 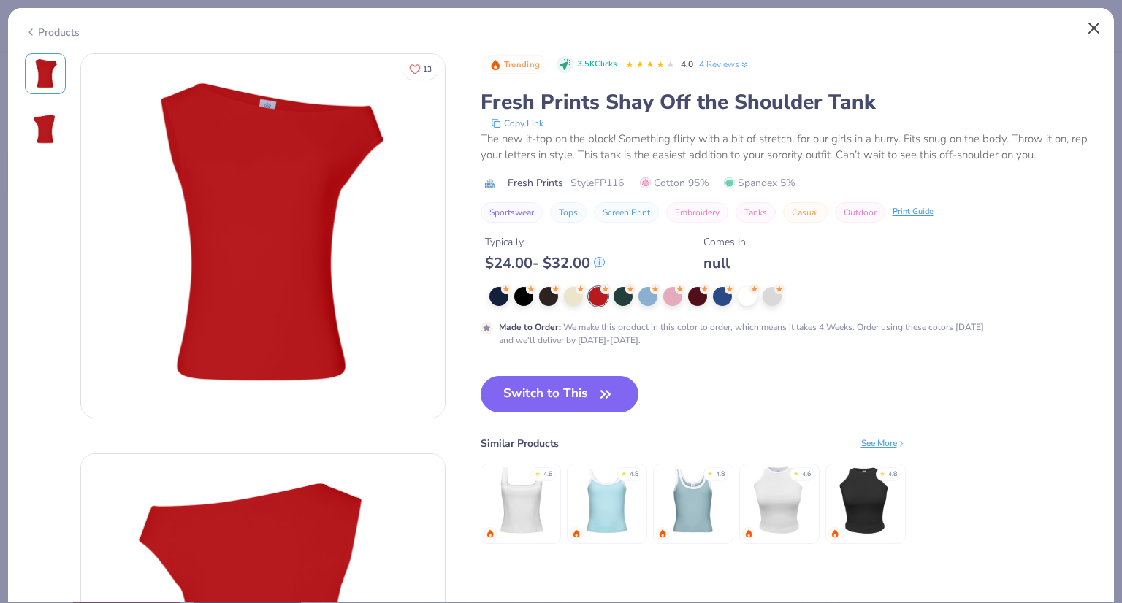 What do you see at coordinates (597, 64) in the screenshot?
I see `span: 3.5K Clicks` at bounding box center [597, 64].